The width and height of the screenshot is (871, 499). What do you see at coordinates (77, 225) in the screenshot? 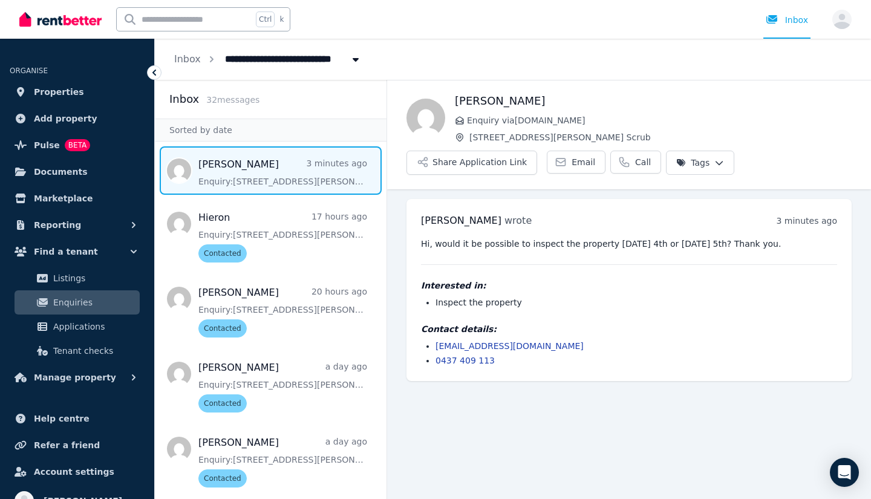
I see `button: Reporting` at bounding box center [77, 225].